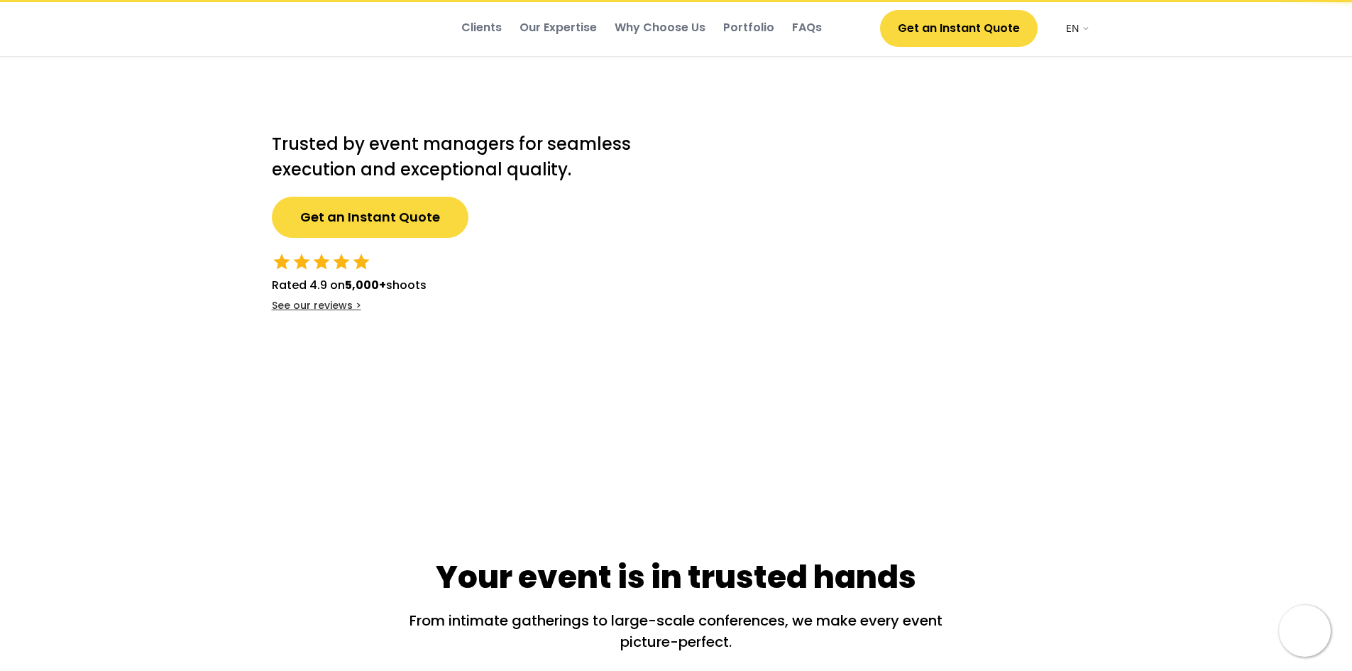 Image resolution: width=1352 pixels, height=671 pixels. I want to click on div: Our Expertise, so click(558, 28).